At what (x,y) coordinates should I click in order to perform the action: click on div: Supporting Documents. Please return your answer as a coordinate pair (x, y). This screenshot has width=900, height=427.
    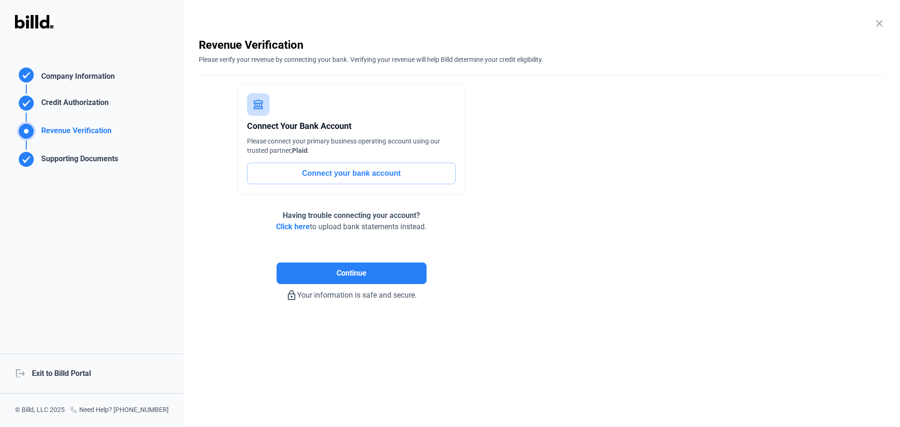
    Looking at the image, I should click on (78, 161).